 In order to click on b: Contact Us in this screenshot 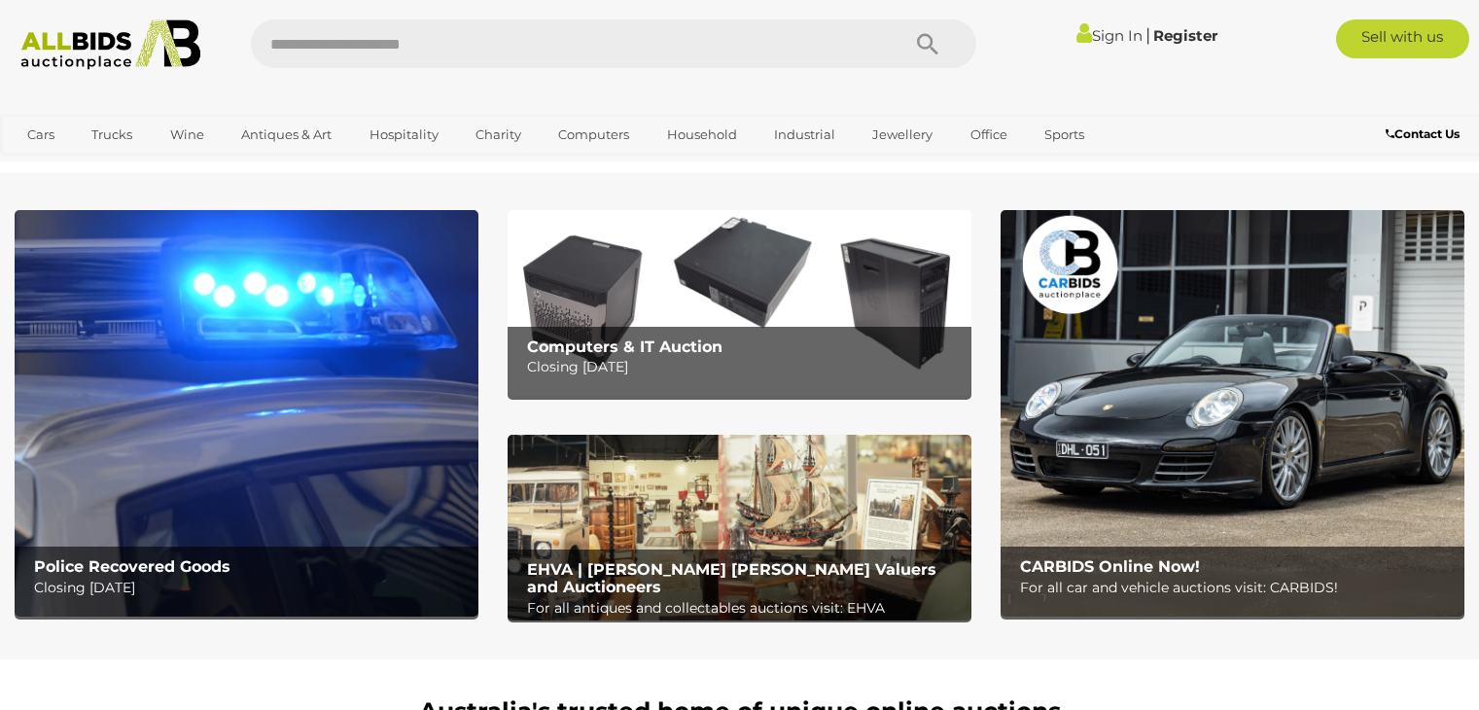, I will do `click(1422, 133)`.